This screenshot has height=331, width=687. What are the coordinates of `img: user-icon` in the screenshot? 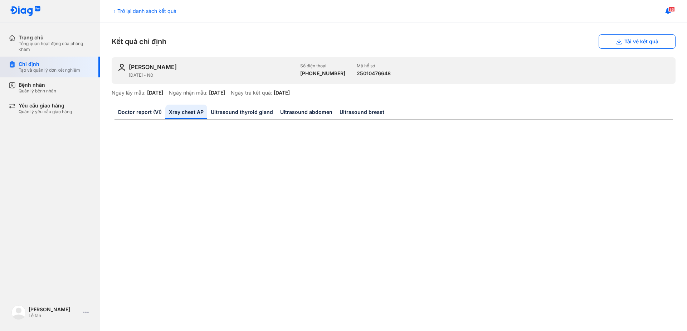 It's located at (122, 67).